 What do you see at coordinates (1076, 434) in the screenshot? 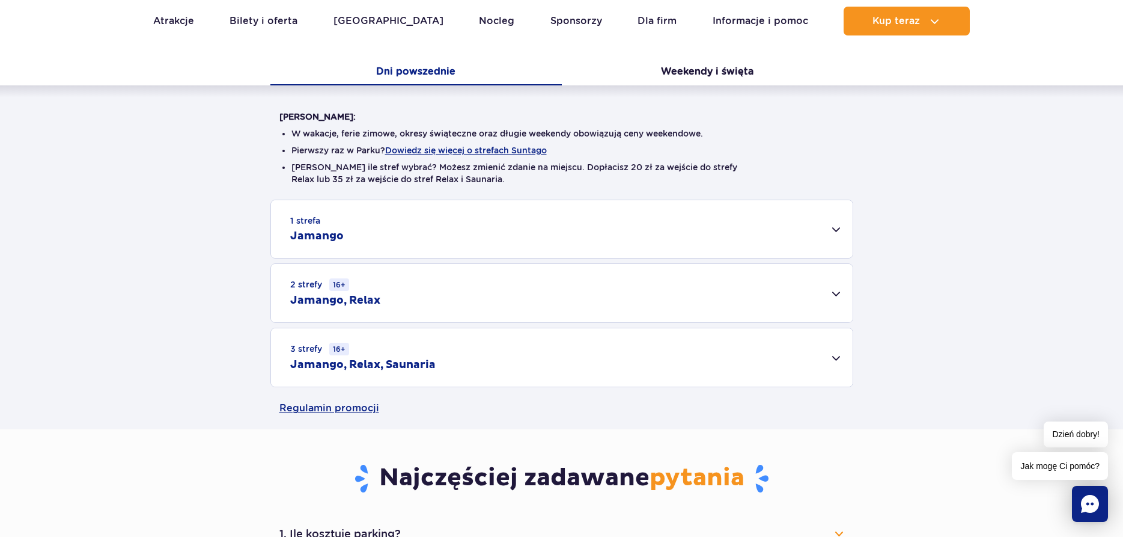
I see `span: Dzień dobry!` at bounding box center [1076, 434].